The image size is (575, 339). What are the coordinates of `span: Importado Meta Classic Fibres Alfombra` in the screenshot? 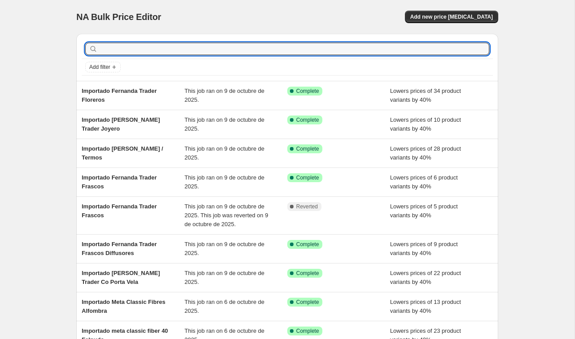 It's located at (123, 306).